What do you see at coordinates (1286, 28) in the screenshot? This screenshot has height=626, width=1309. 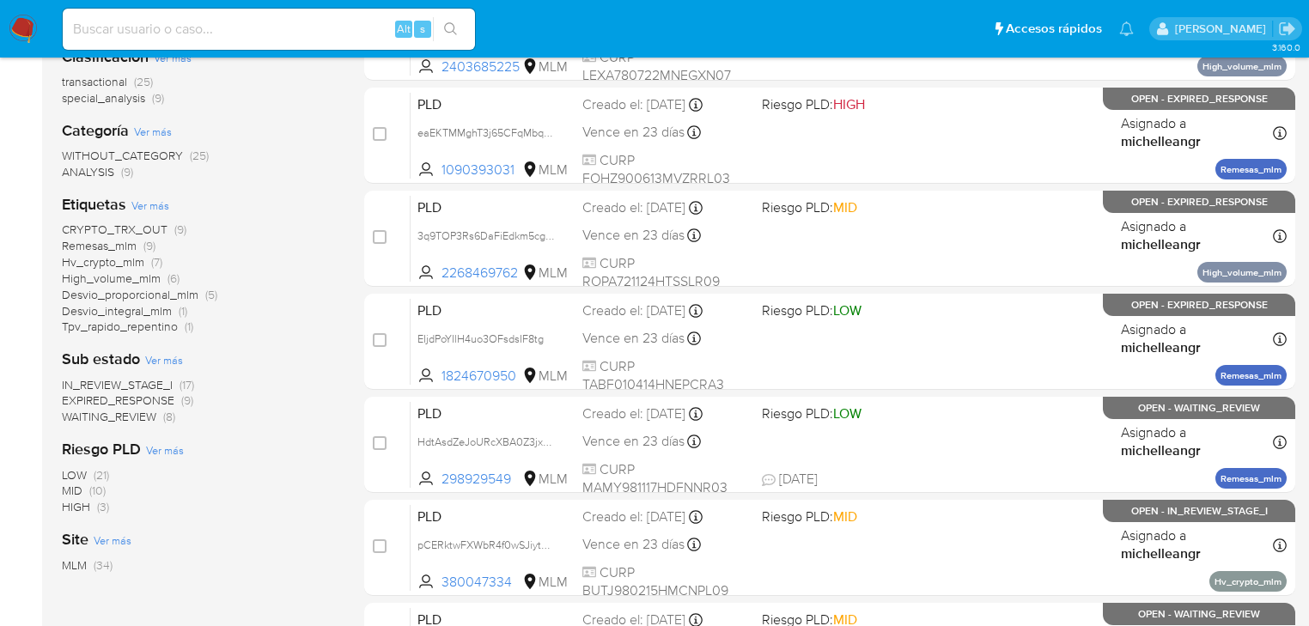 I see `a: Salir` at bounding box center [1286, 28].